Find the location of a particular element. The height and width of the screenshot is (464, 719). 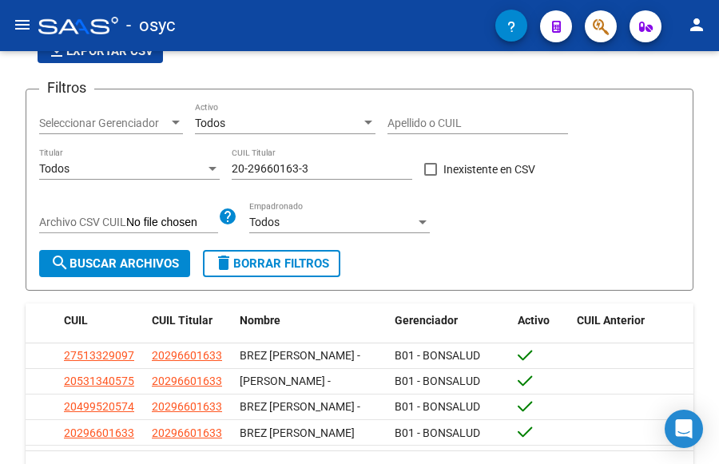

span: Gerenciador is located at coordinates (426, 320).